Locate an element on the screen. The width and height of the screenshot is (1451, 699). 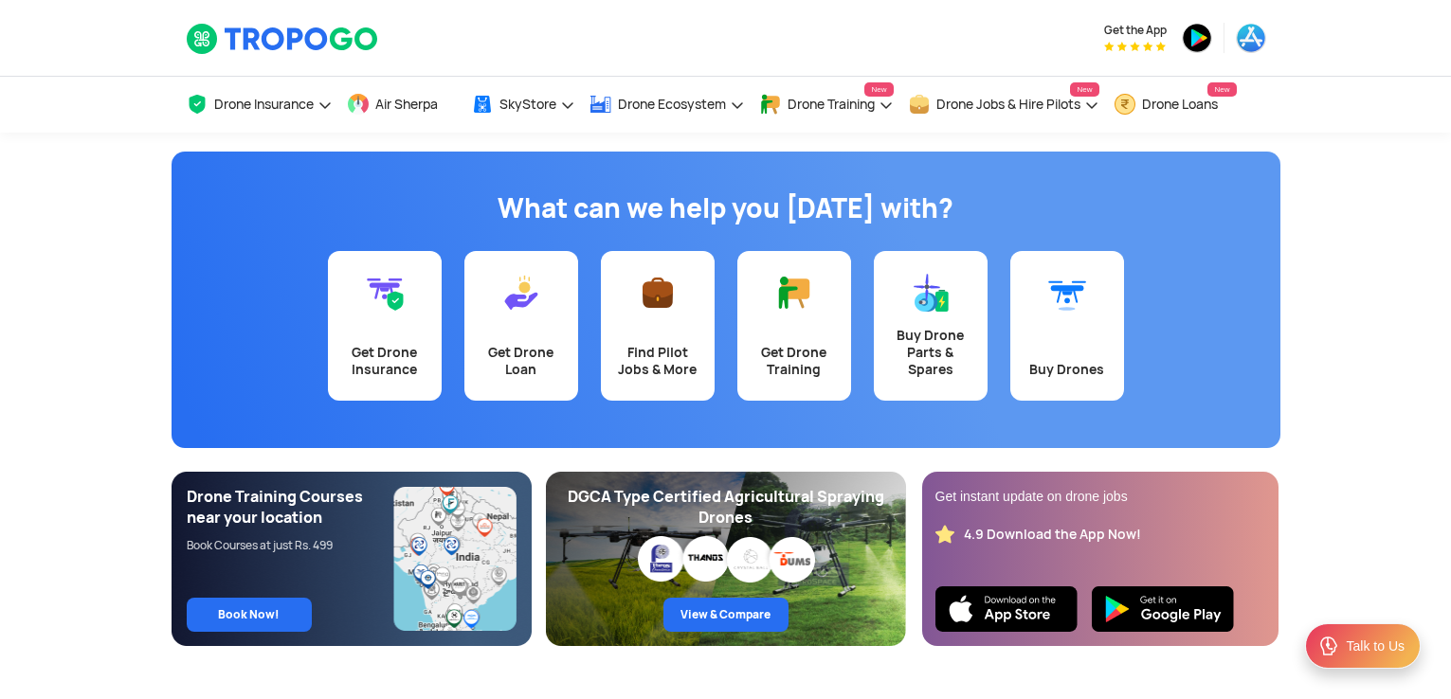
div: Find Pilot Jobs & More is located at coordinates (658, 361).